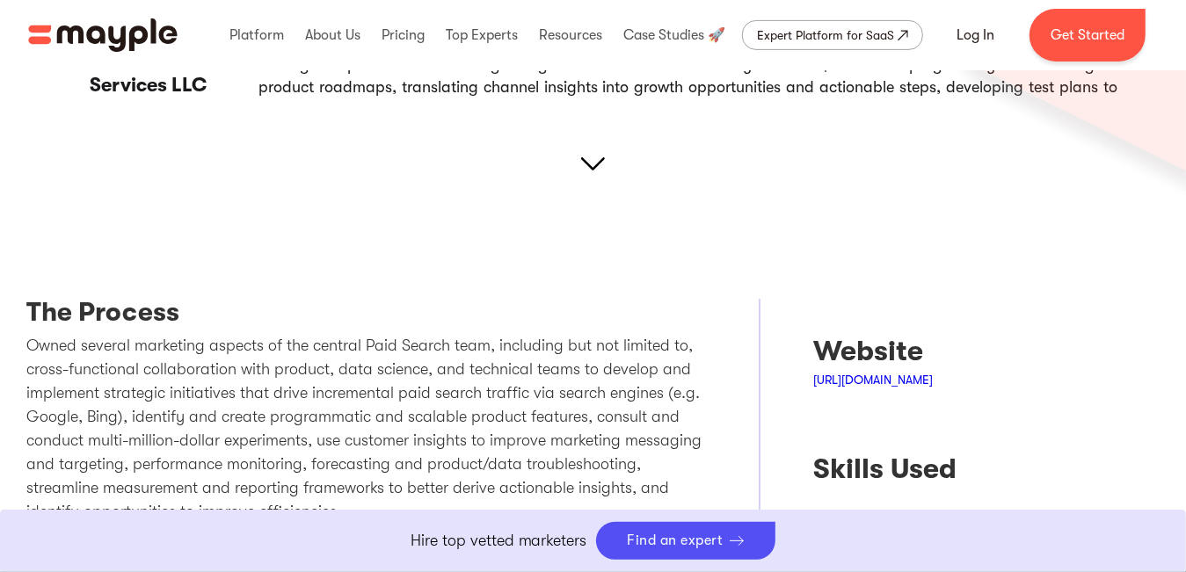 This screenshot has width=1186, height=572. I want to click on div: Find an expert, so click(675, 541).